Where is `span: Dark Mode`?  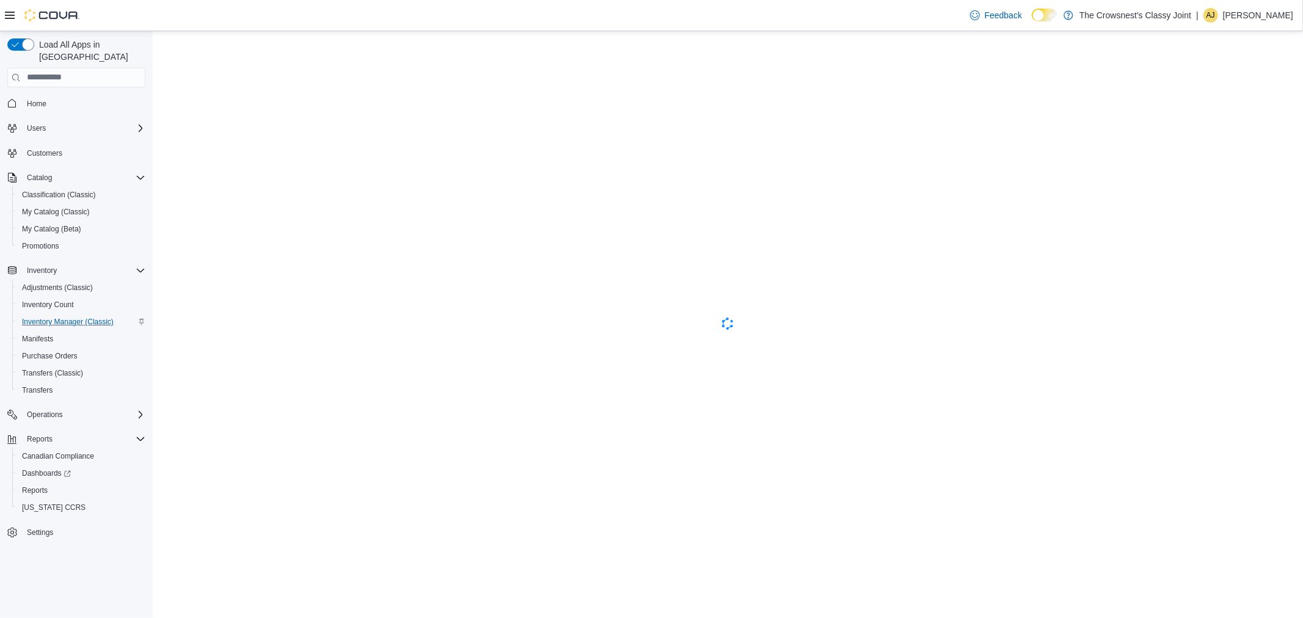 span: Dark Mode is located at coordinates (1032, 21).